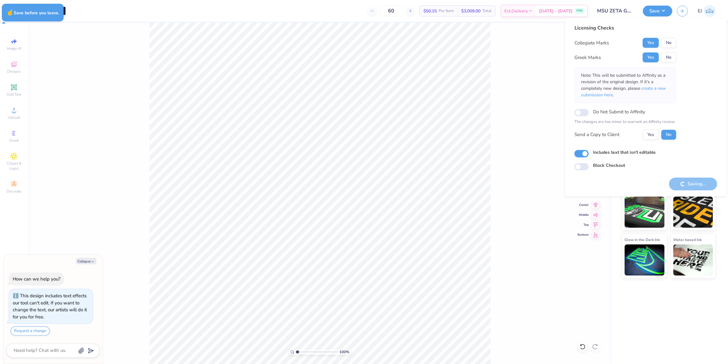  Describe the element at coordinates (516, 11) in the screenshot. I see `span: Est. Delivery` at that location.